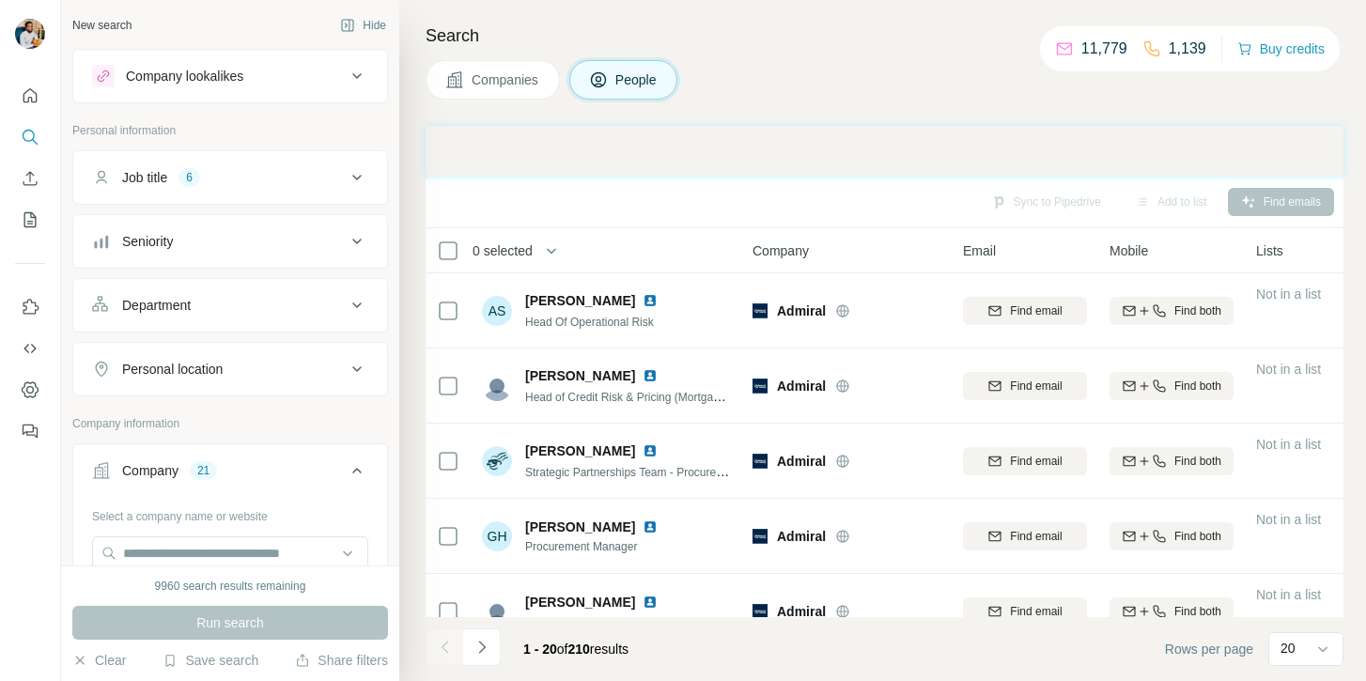 The width and height of the screenshot is (1366, 681). Describe the element at coordinates (230, 513) in the screenshot. I see `div: Select a company name or website` at that location.